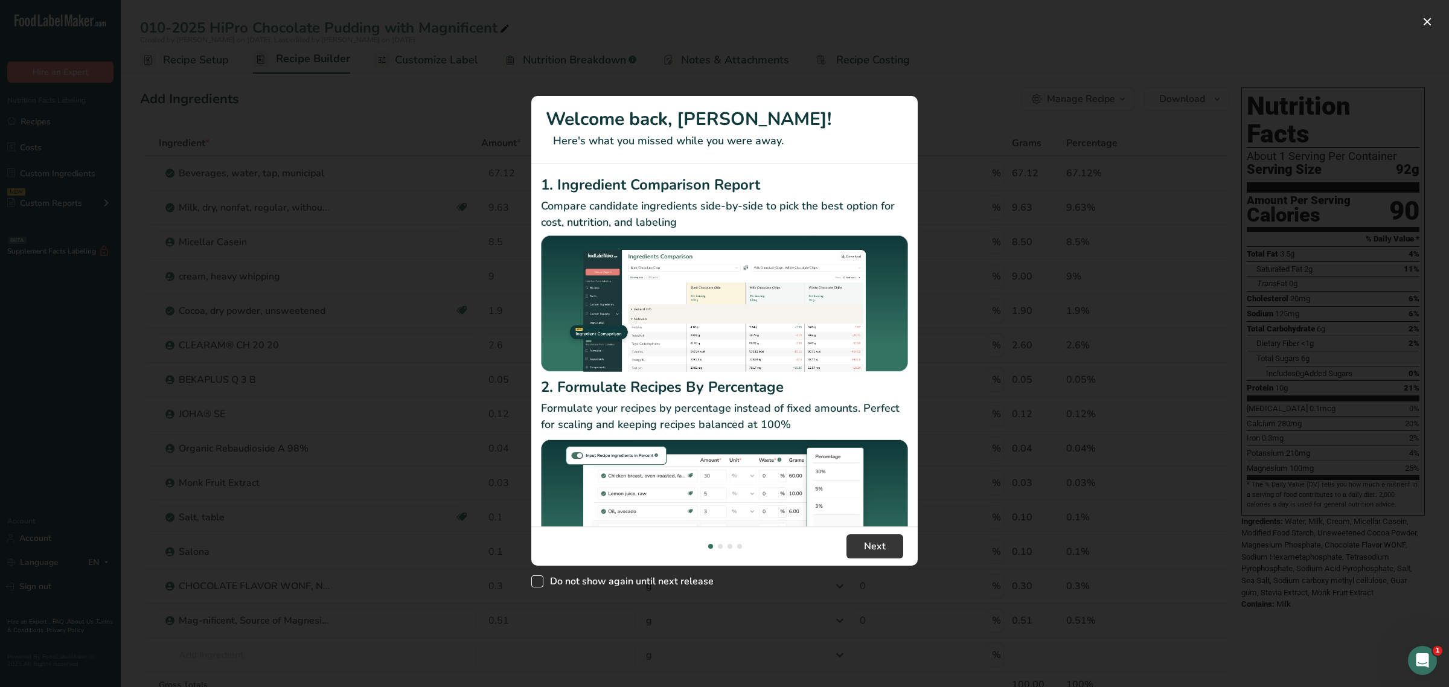 Image resolution: width=1449 pixels, height=687 pixels. What do you see at coordinates (724, 141) in the screenshot?
I see `p: Here's what you missed while you were away.` at bounding box center [724, 141].